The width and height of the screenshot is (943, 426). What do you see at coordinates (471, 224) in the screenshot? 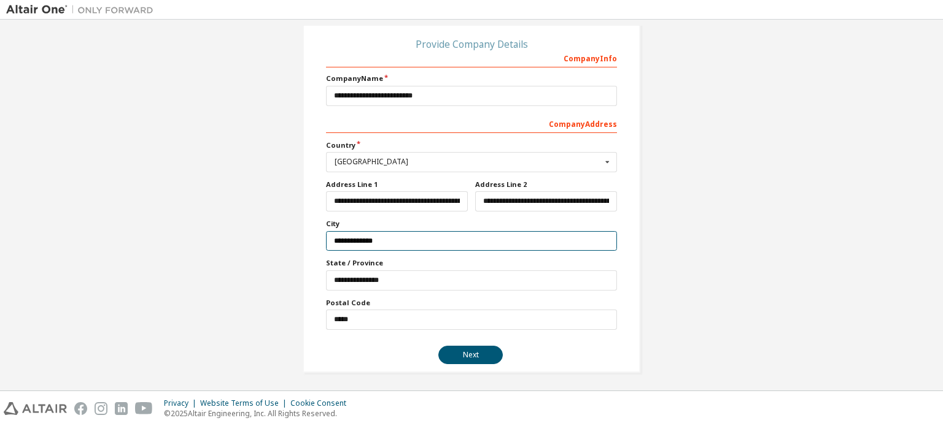
I see `label: City` at bounding box center [471, 224].